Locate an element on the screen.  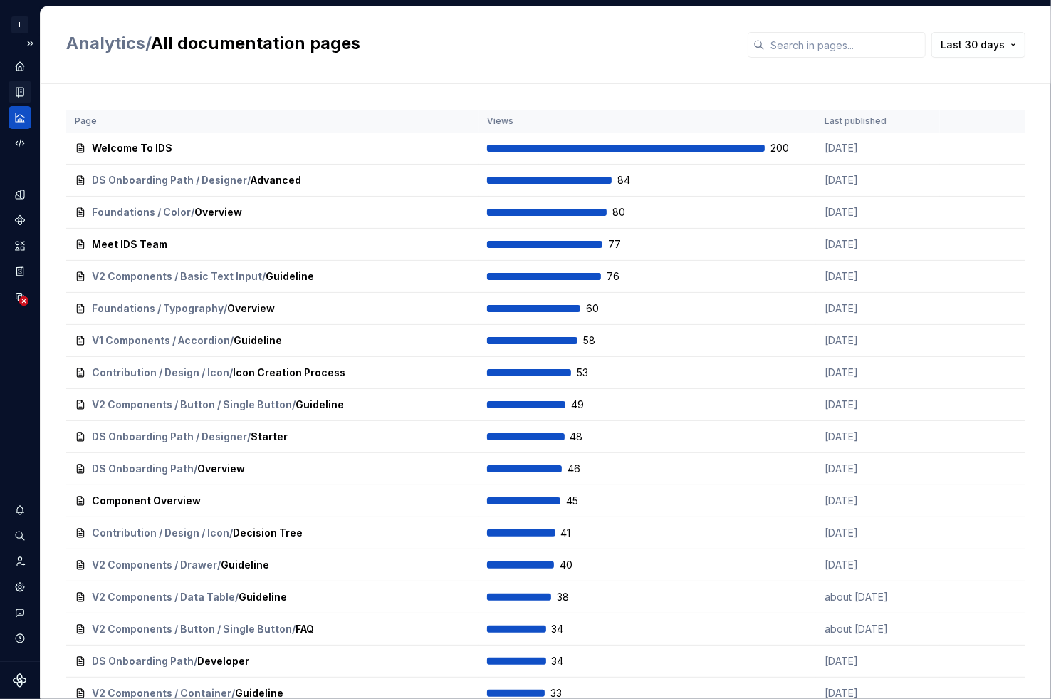
div: Documentation is located at coordinates (20, 92).